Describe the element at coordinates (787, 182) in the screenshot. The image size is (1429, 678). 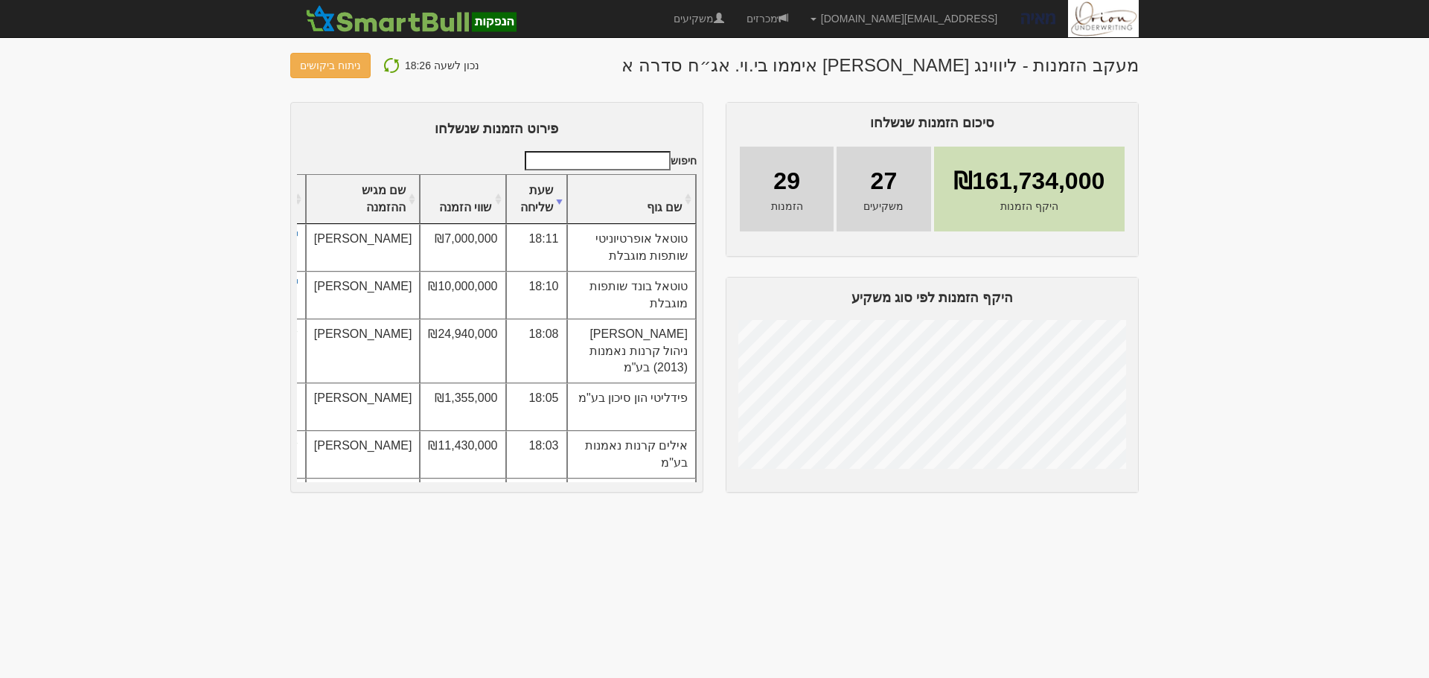
I see `span: 29` at that location.